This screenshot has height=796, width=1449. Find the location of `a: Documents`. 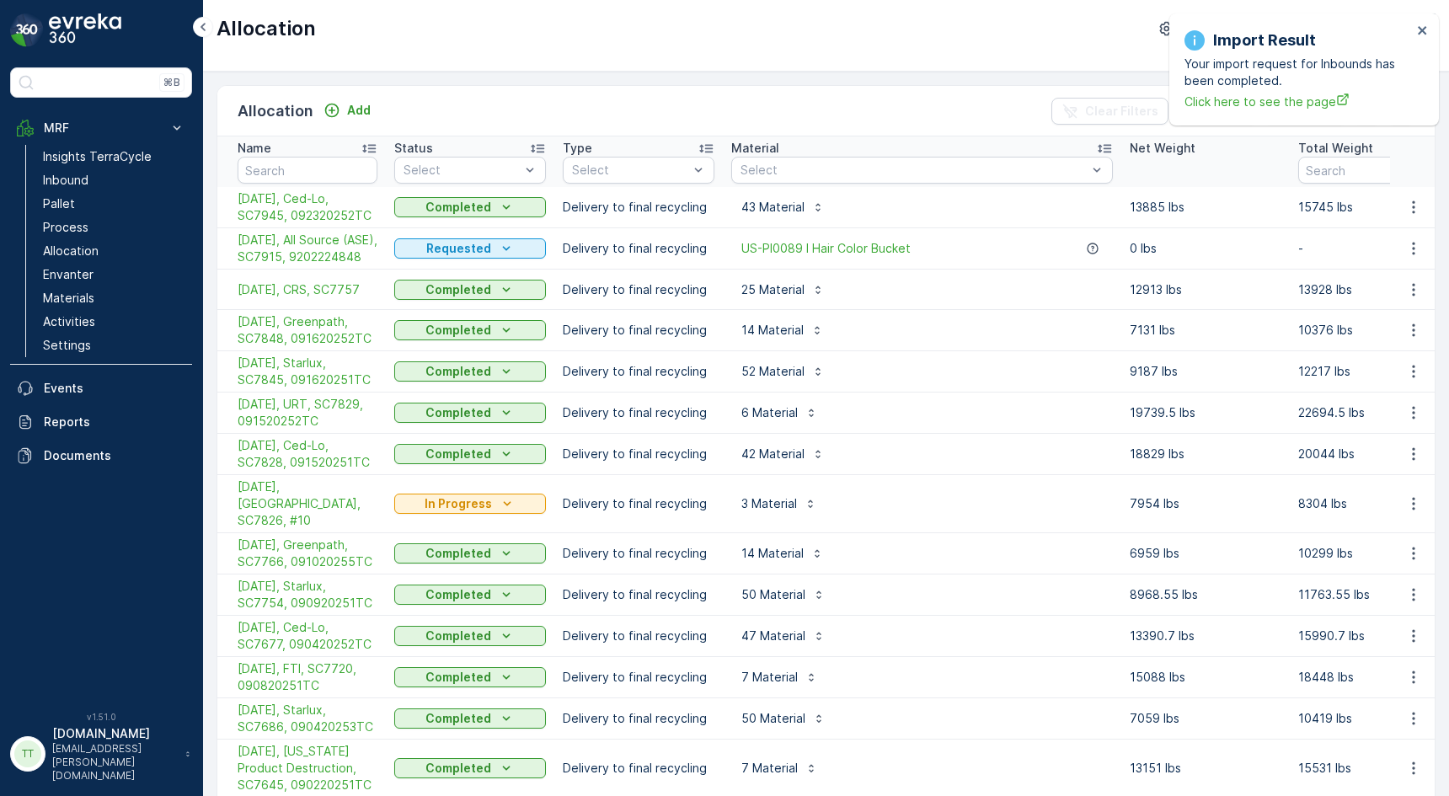

a: Documents is located at coordinates (101, 456).